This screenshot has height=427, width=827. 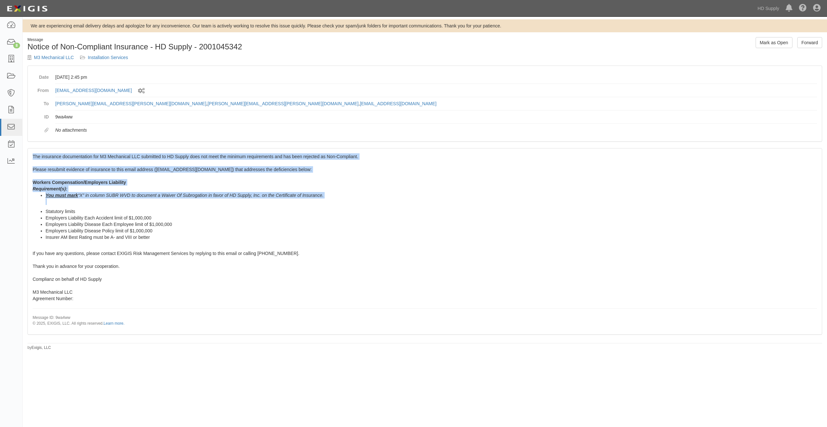 What do you see at coordinates (47, 131) in the screenshot?
I see `i: Attachments` at bounding box center [47, 131].